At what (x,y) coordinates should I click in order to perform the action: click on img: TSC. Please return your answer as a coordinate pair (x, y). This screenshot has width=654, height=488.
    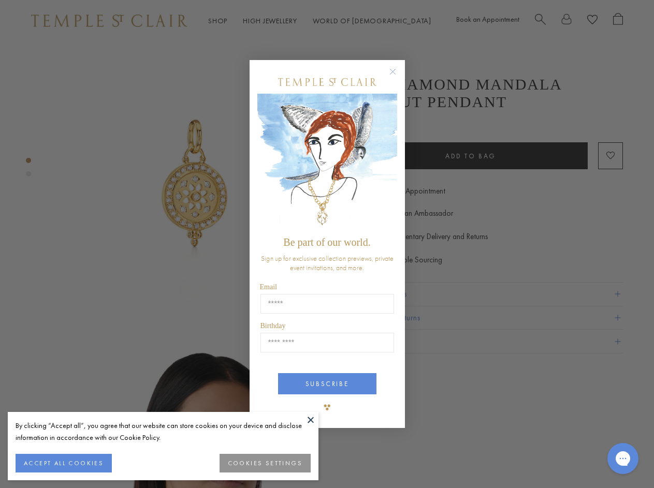
    Looking at the image, I should click on (327, 408).